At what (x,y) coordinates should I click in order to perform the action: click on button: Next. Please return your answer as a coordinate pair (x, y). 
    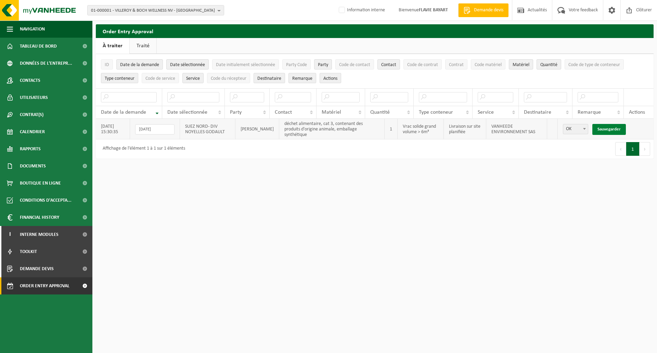
    Looking at the image, I should click on (644, 149).